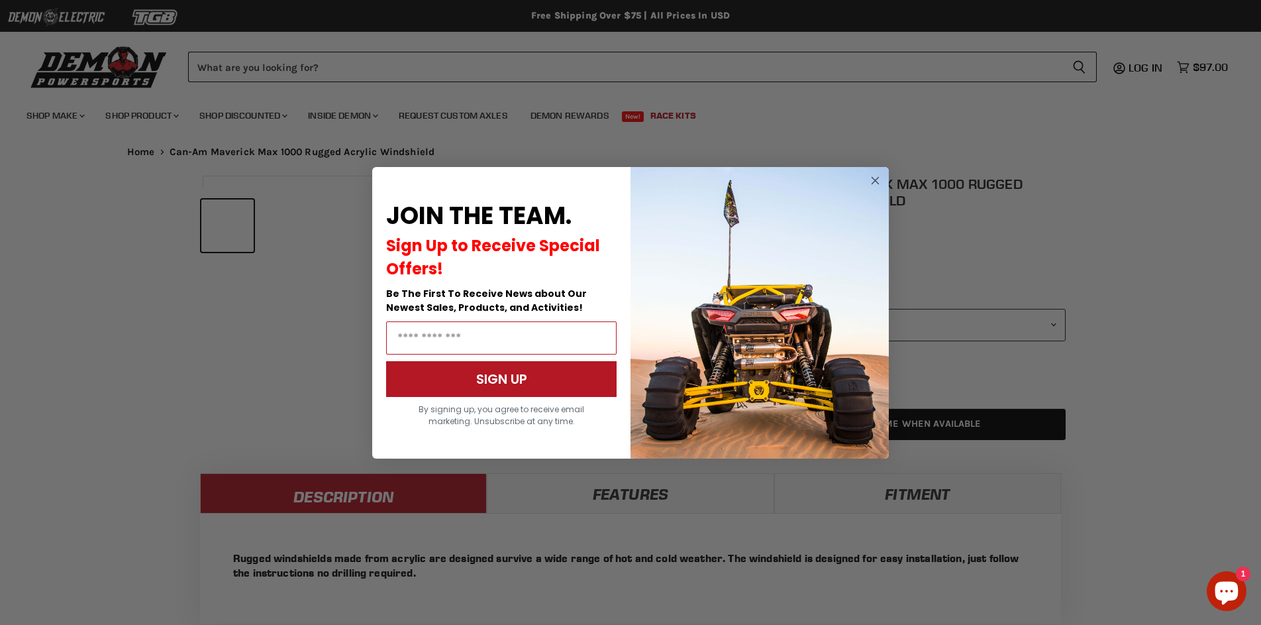 The width and height of the screenshot is (1261, 625). What do you see at coordinates (479, 215) in the screenshot?
I see `span: JOIN THE TEAM.` at bounding box center [479, 215].